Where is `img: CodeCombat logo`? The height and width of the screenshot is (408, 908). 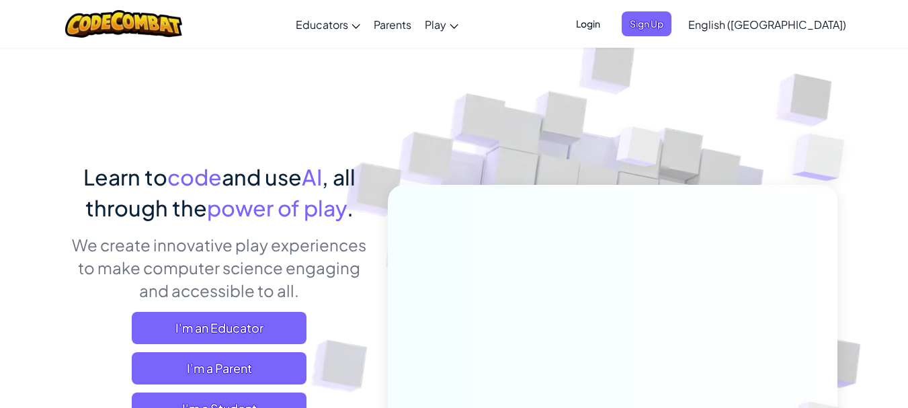
img: CodeCombat logo is located at coordinates (124, 24).